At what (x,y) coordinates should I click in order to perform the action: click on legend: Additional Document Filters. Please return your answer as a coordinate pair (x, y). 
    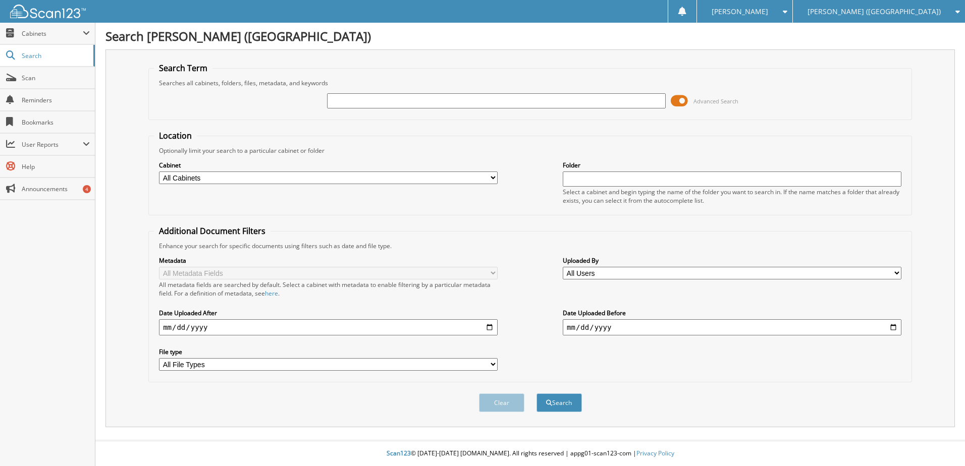
    Looking at the image, I should click on (212, 231).